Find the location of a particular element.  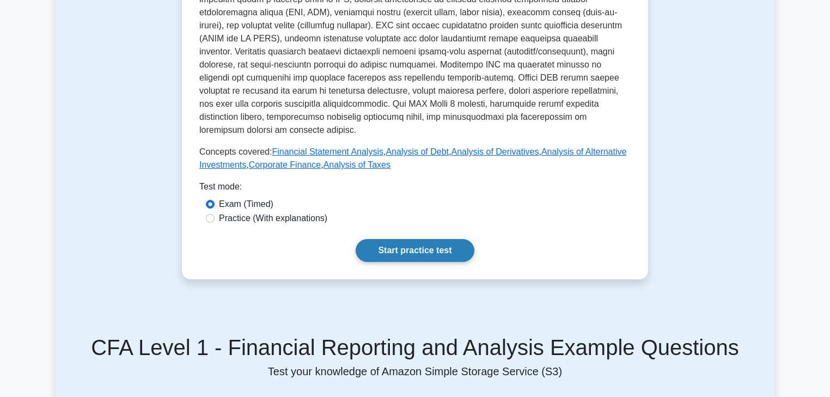

a: Analysis of Derivatives is located at coordinates (495, 151).